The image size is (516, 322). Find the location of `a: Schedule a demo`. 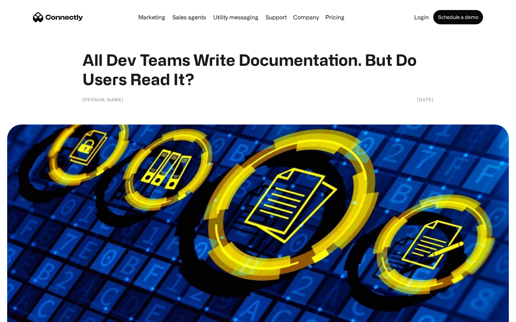

a: Schedule a demo is located at coordinates (458, 17).